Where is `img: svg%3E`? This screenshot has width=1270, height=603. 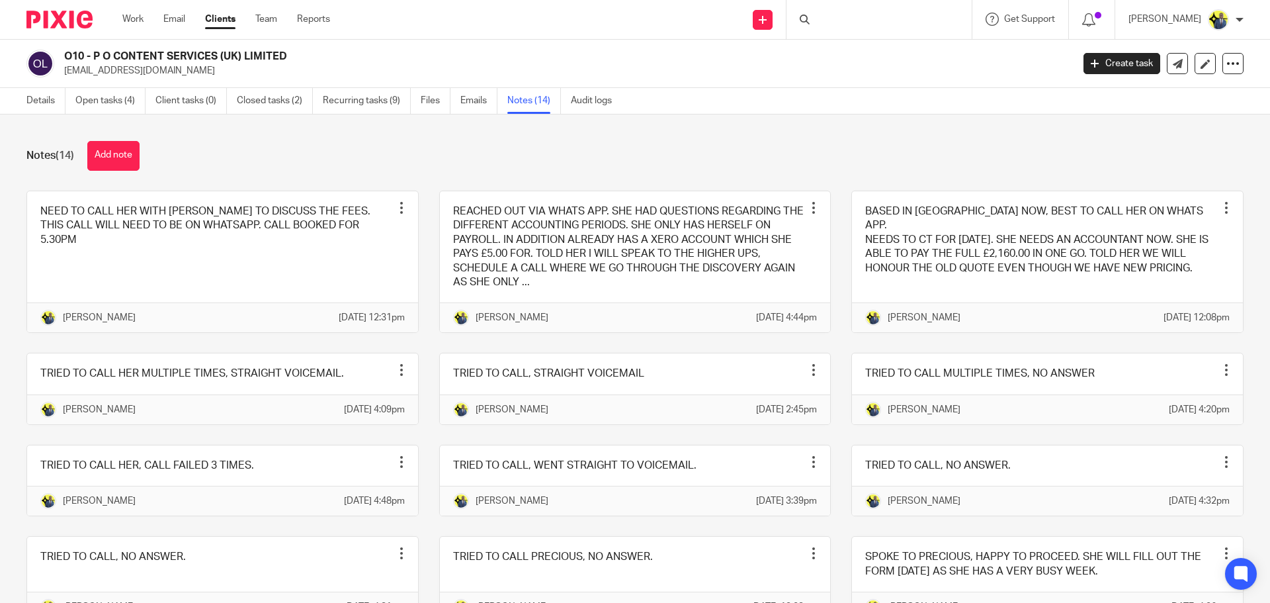
img: svg%3E is located at coordinates (40, 64).